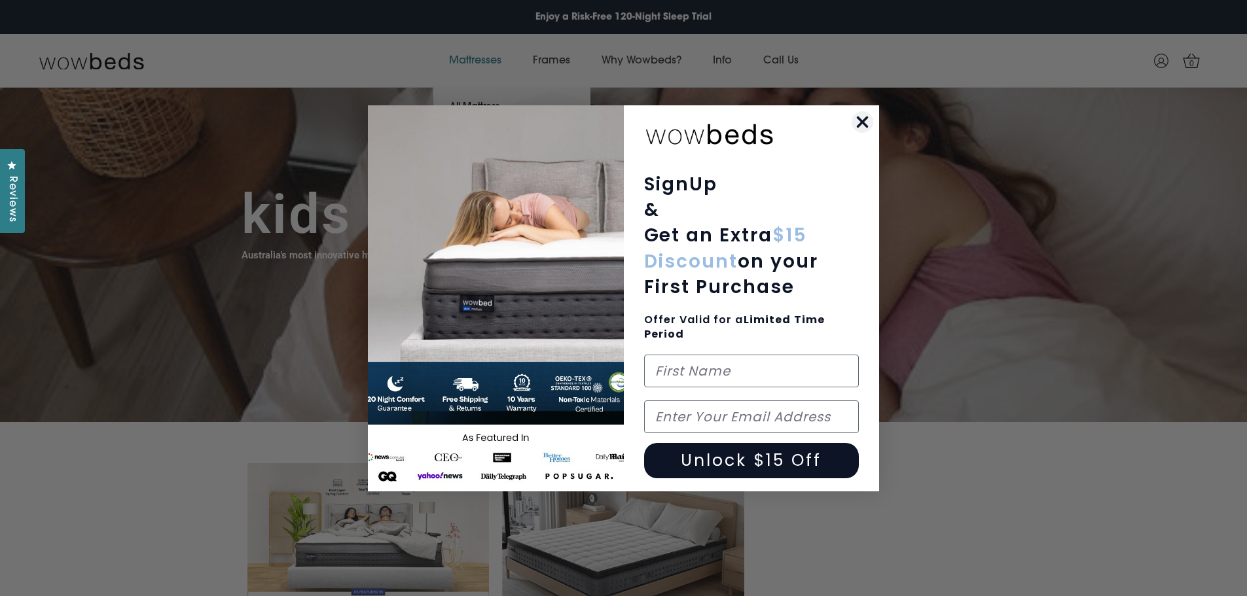 The height and width of the screenshot is (596, 1247). I want to click on button: Close dialog, so click(862, 122).